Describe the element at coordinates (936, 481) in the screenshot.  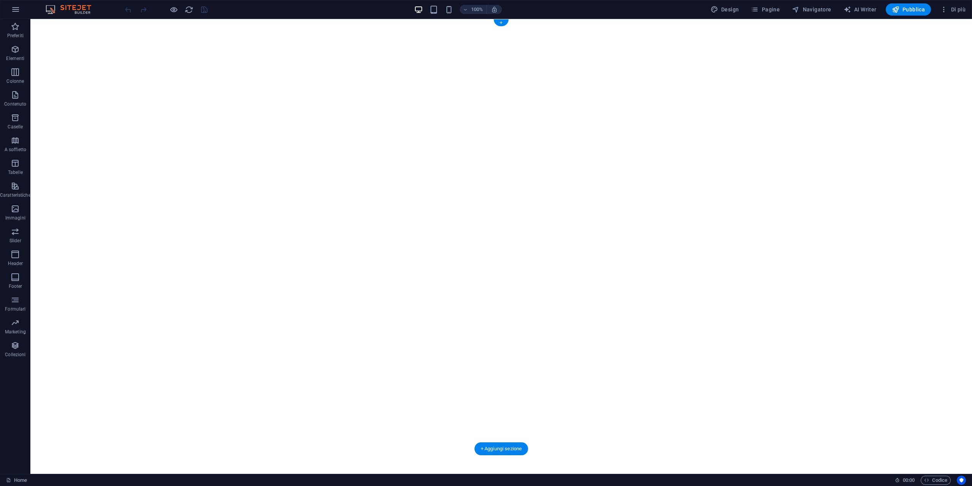
I see `button: Codice` at that location.